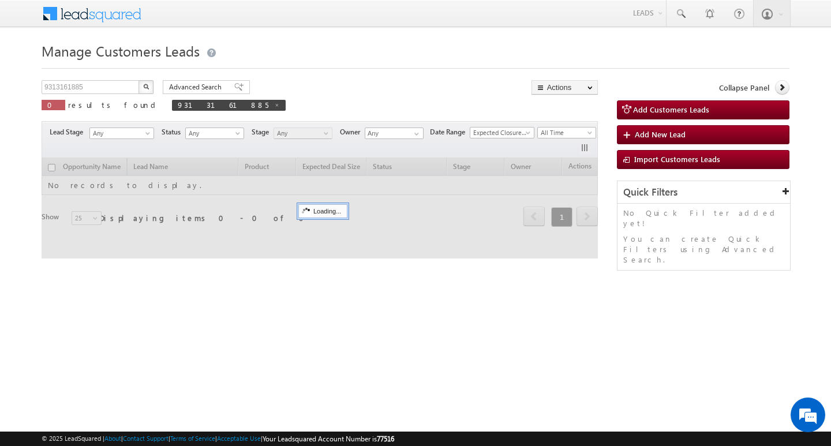 This screenshot has width=831, height=446. Describe the element at coordinates (661, 134) in the screenshot. I see `span: Add New Lead` at that location.